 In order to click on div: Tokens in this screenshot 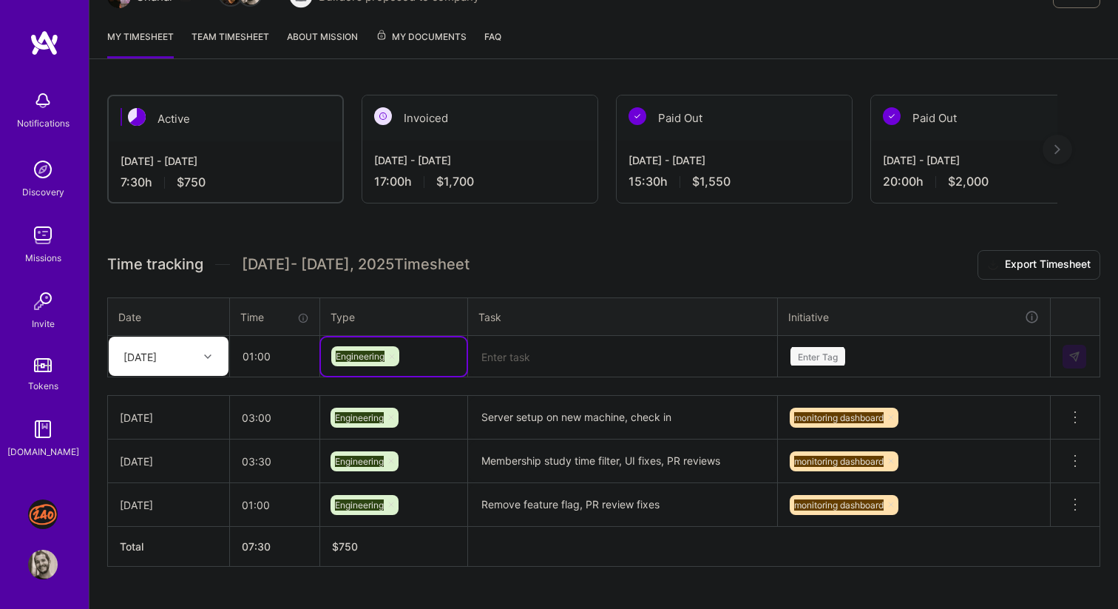, I will do `click(43, 385)`.